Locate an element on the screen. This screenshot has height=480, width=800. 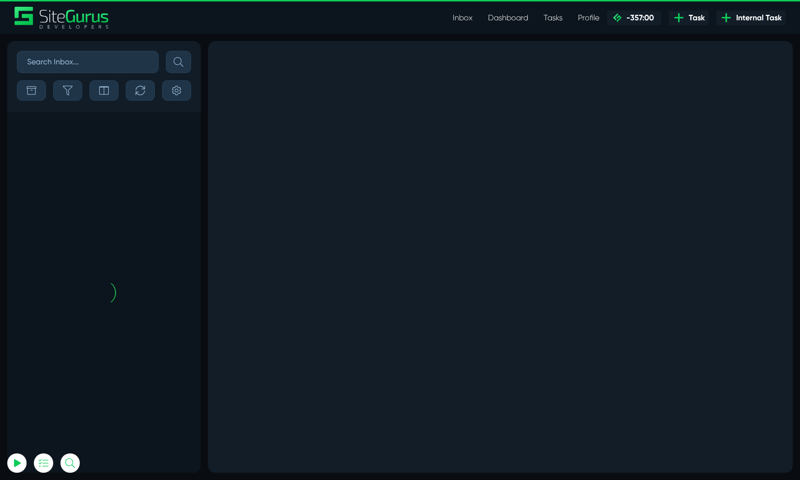
a: Internal Task is located at coordinates (751, 18).